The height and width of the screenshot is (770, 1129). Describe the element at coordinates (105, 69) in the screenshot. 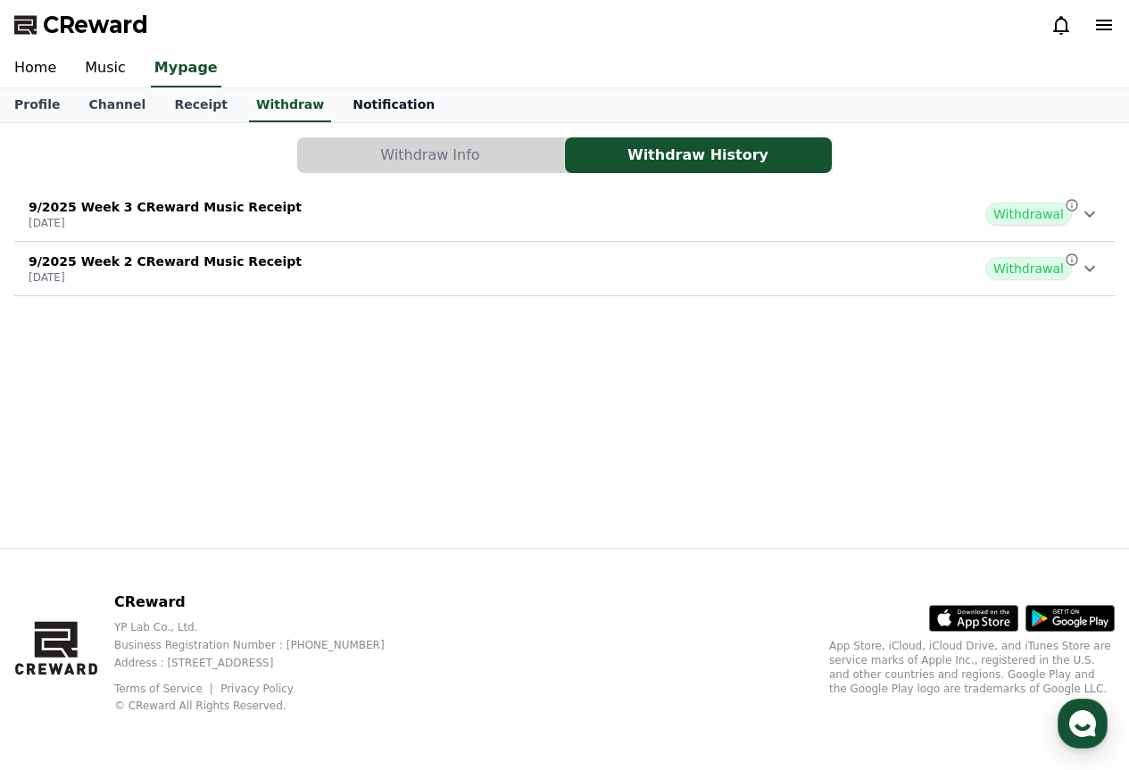

I see `a: Music` at that location.